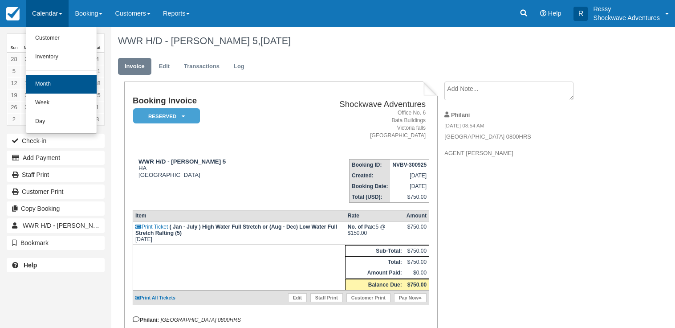 Image resolution: width=675 pixels, height=328 pixels. Describe the element at coordinates (14, 48) in the screenshot. I see `th: Sun` at that location.